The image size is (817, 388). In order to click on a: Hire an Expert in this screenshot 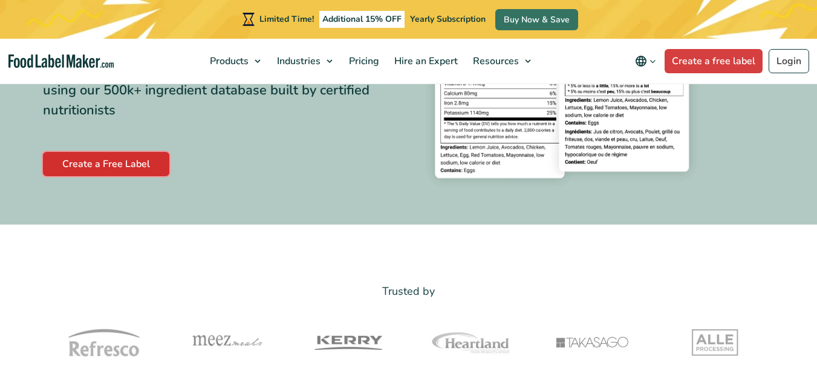, I will do `click(425, 61)`.